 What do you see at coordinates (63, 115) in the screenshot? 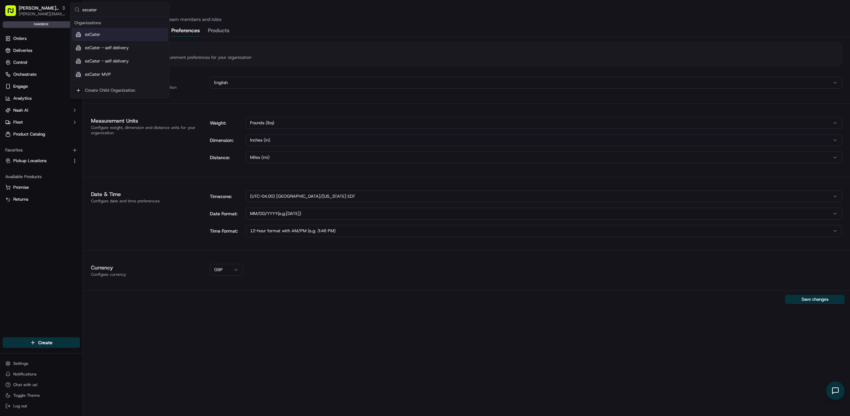
I see `a: Powered byPylon` at bounding box center [63, 115].